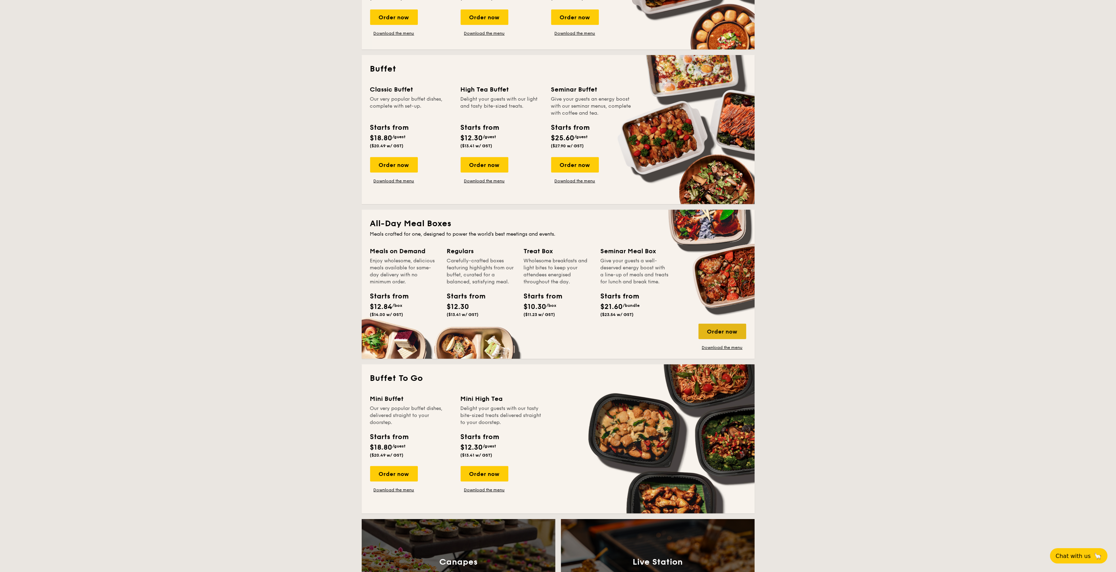 The width and height of the screenshot is (1116, 572). What do you see at coordinates (411, 416) in the screenshot?
I see `div: Our very popular buffet dishes, delivered straight to your doorstep.` at bounding box center [411, 416].